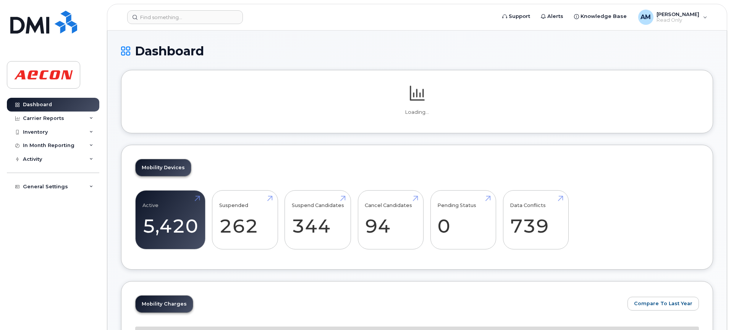 The image size is (731, 330). What do you see at coordinates (164, 304) in the screenshot?
I see `a: Mobility Charges` at bounding box center [164, 304].